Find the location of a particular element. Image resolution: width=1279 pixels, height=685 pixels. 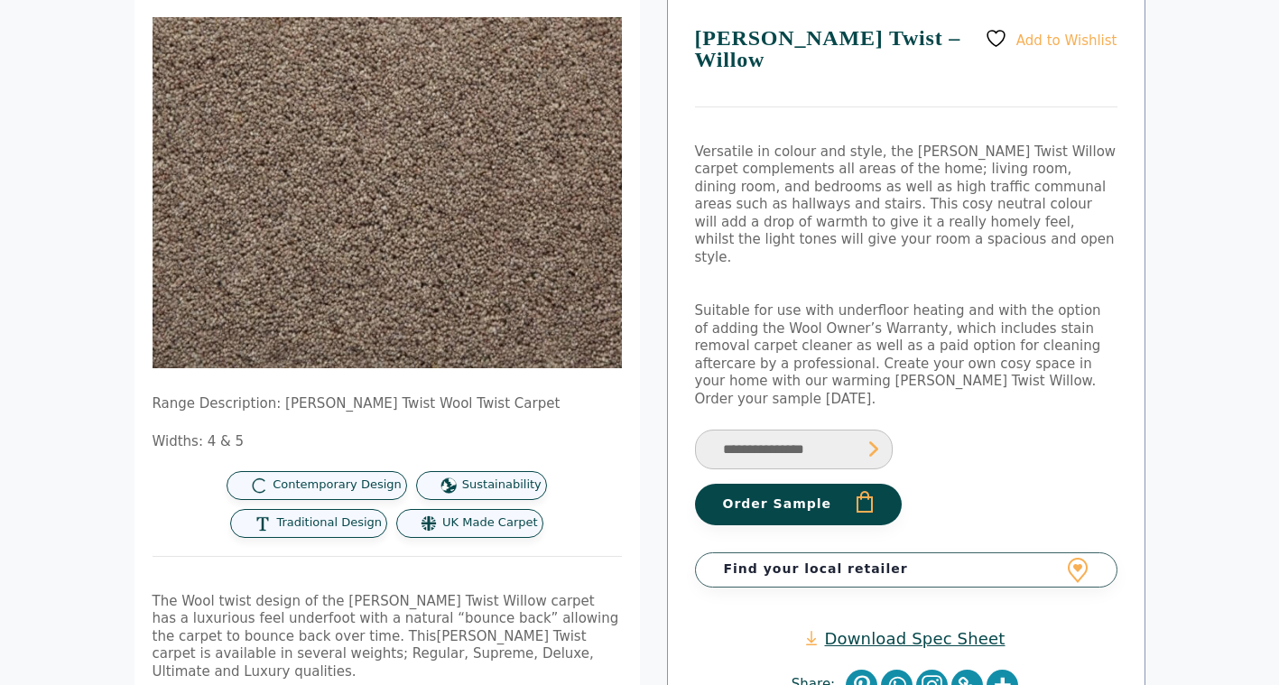

button: Order Sample is located at coordinates (798, 505).